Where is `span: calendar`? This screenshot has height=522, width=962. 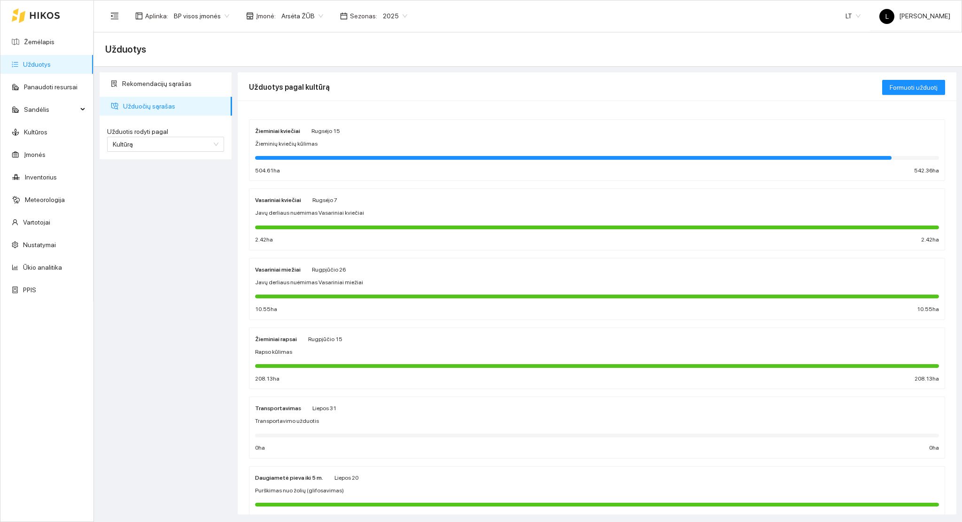 span: calendar is located at coordinates (344, 16).